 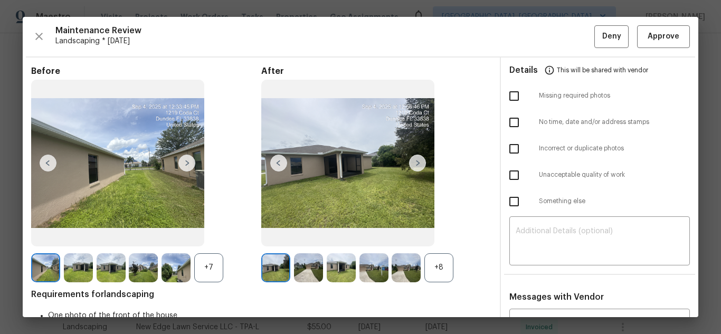 What do you see at coordinates (146, 71) in the screenshot?
I see `span: Before` at bounding box center [146, 71].